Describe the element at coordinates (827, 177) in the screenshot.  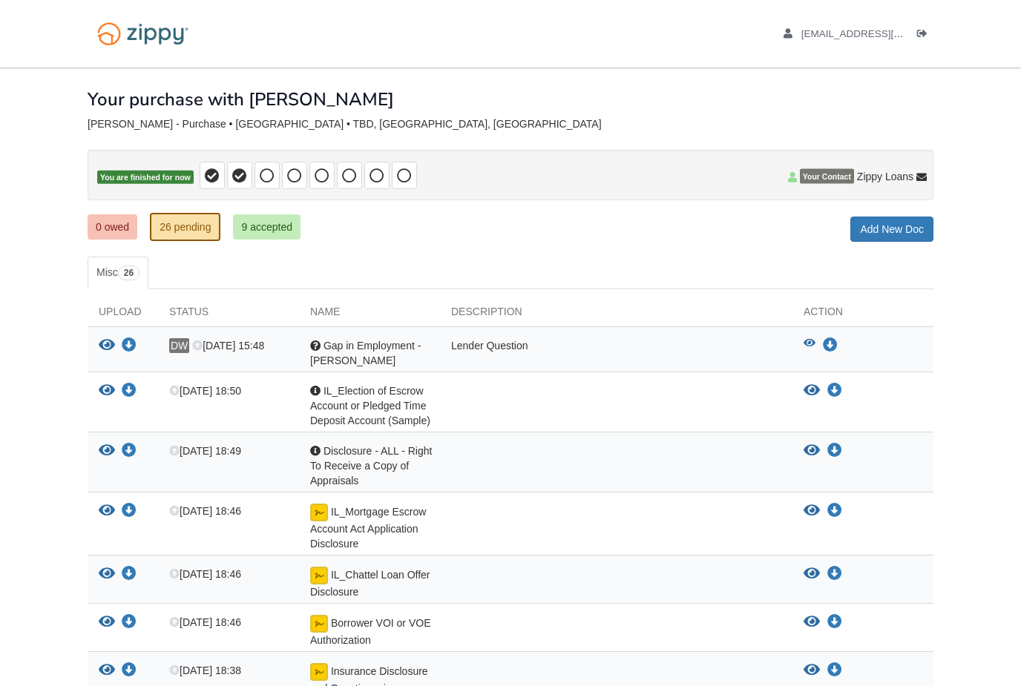
I see `span: Your Contact` at that location.